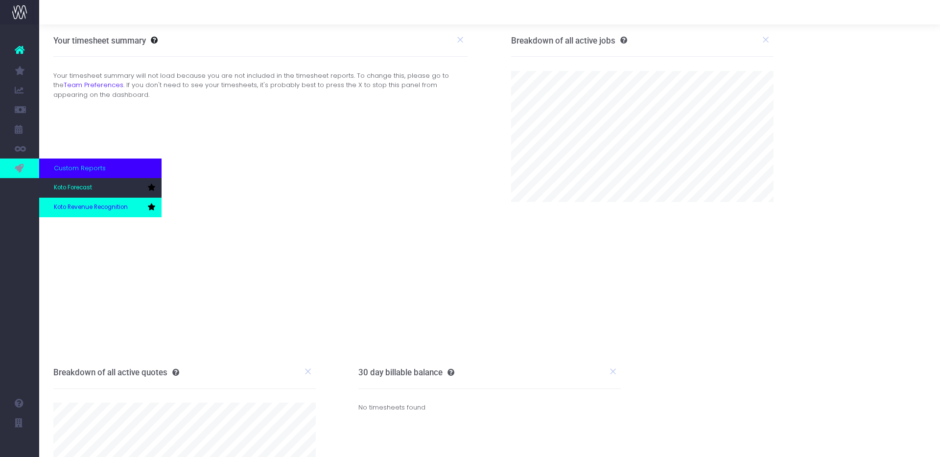 This screenshot has height=457, width=940. I want to click on div: No timesheets found, so click(489, 408).